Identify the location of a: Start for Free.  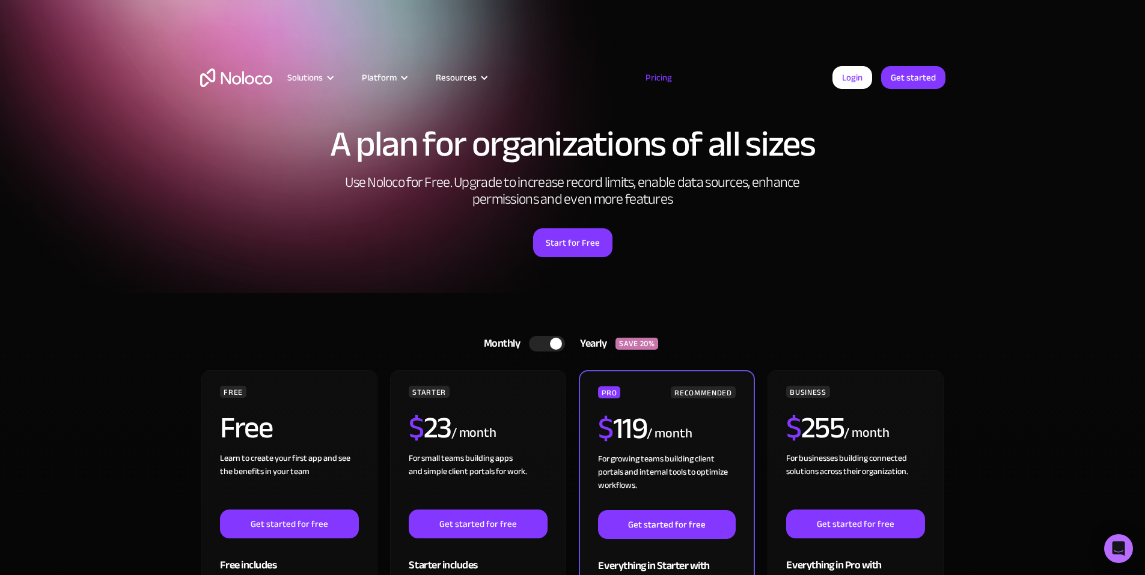
(573, 243).